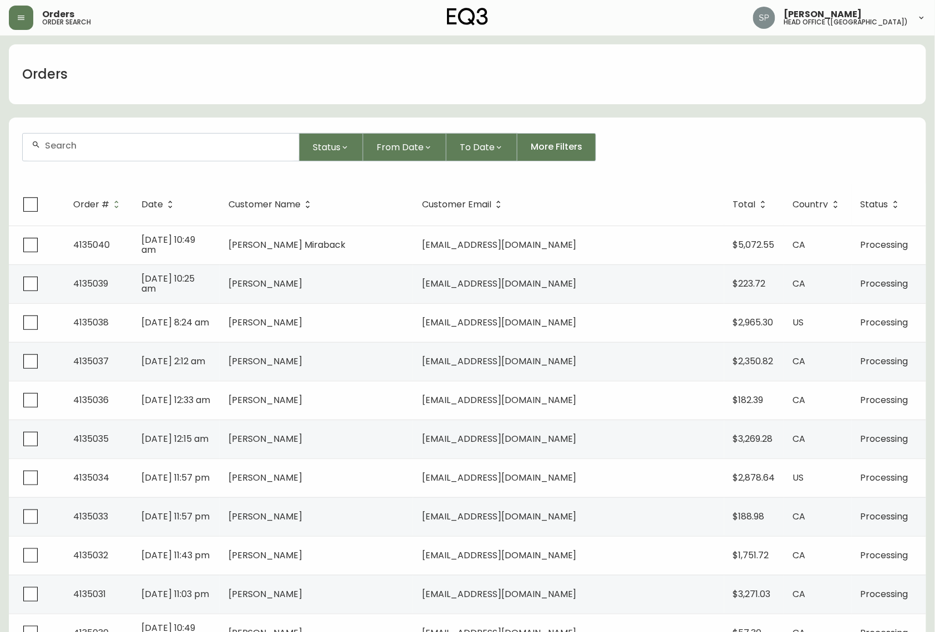  Describe the element at coordinates (468, 17) in the screenshot. I see `img: logo` at that location.